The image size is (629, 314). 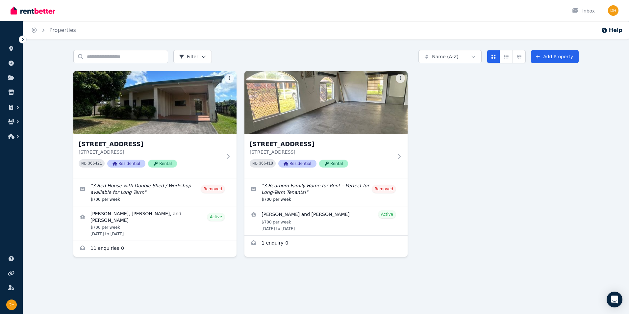 What do you see at coordinates (155, 192) in the screenshot?
I see `a: Edit listing: 3 Bed House with Double Shed / Workshop available for Long Term` at bounding box center [155, 192].